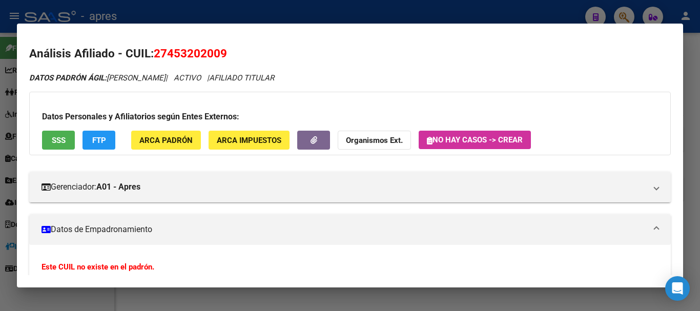 The width and height of the screenshot is (700, 311). What do you see at coordinates (98, 267) in the screenshot?
I see `strong: Este CUIL no existe en el padrón.` at bounding box center [98, 267].